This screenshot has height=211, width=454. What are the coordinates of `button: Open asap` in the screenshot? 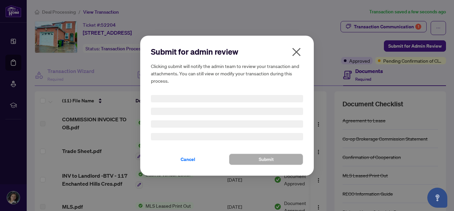 It's located at (438, 198).